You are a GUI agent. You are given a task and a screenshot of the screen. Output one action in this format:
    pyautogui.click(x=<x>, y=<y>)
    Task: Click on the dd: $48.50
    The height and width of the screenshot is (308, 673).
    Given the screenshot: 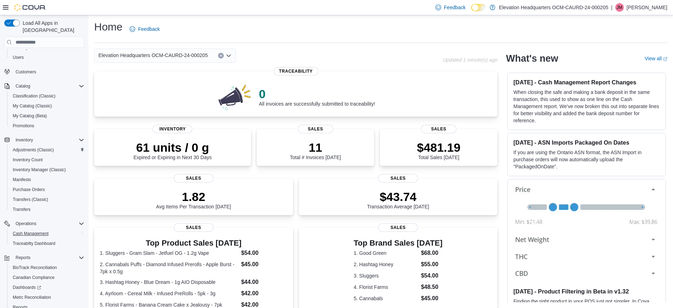 What is the action you would take?
    pyautogui.click(x=432, y=287)
    